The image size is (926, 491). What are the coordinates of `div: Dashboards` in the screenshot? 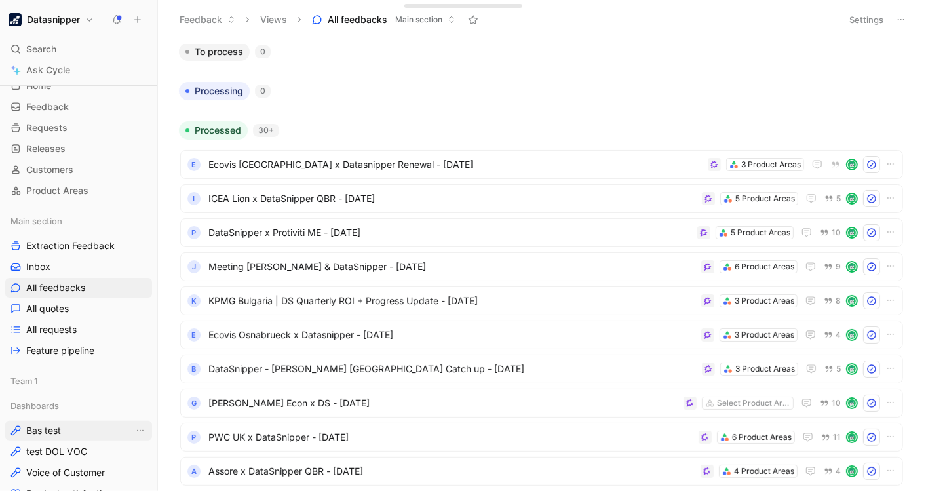 It's located at (79, 406).